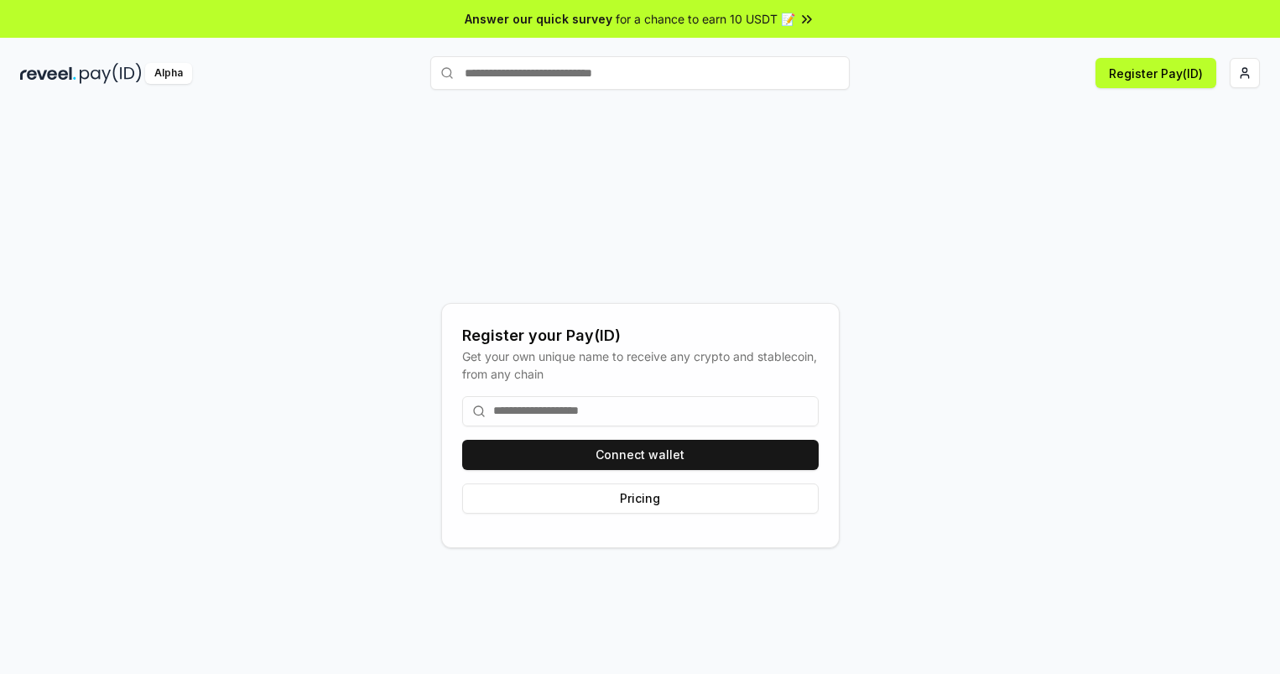 The height and width of the screenshot is (674, 1280). I want to click on button: Pricing, so click(640, 498).